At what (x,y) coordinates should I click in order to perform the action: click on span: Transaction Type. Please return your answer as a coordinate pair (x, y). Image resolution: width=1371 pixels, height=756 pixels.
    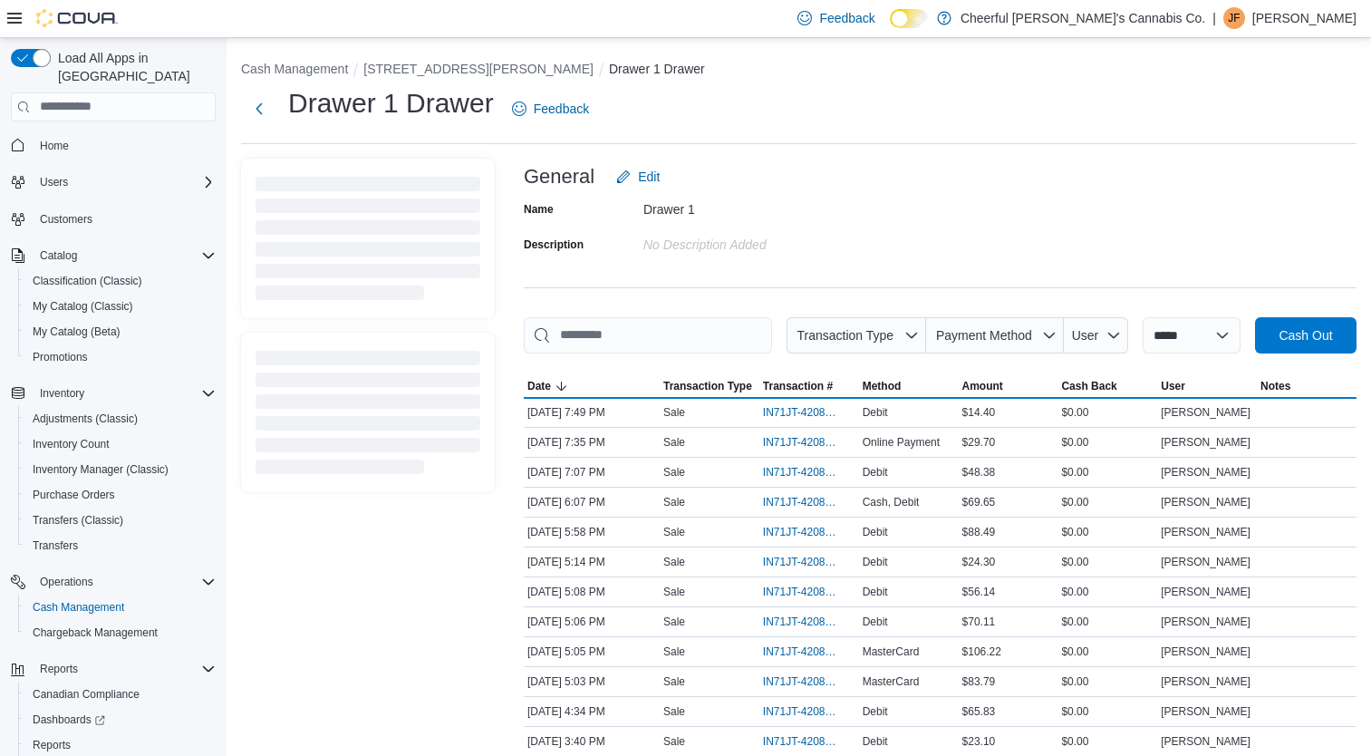
    Looking at the image, I should click on (708, 386).